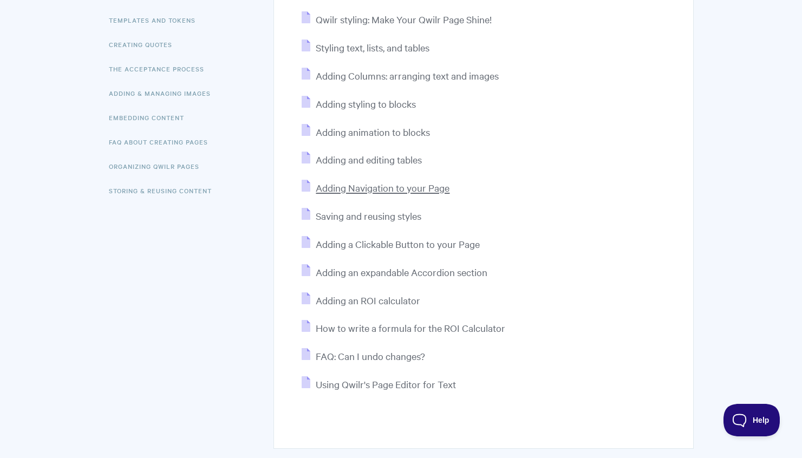 The width and height of the screenshot is (802, 458). What do you see at coordinates (370, 356) in the screenshot?
I see `span: FAQ: Can I undo changes?` at bounding box center [370, 356].